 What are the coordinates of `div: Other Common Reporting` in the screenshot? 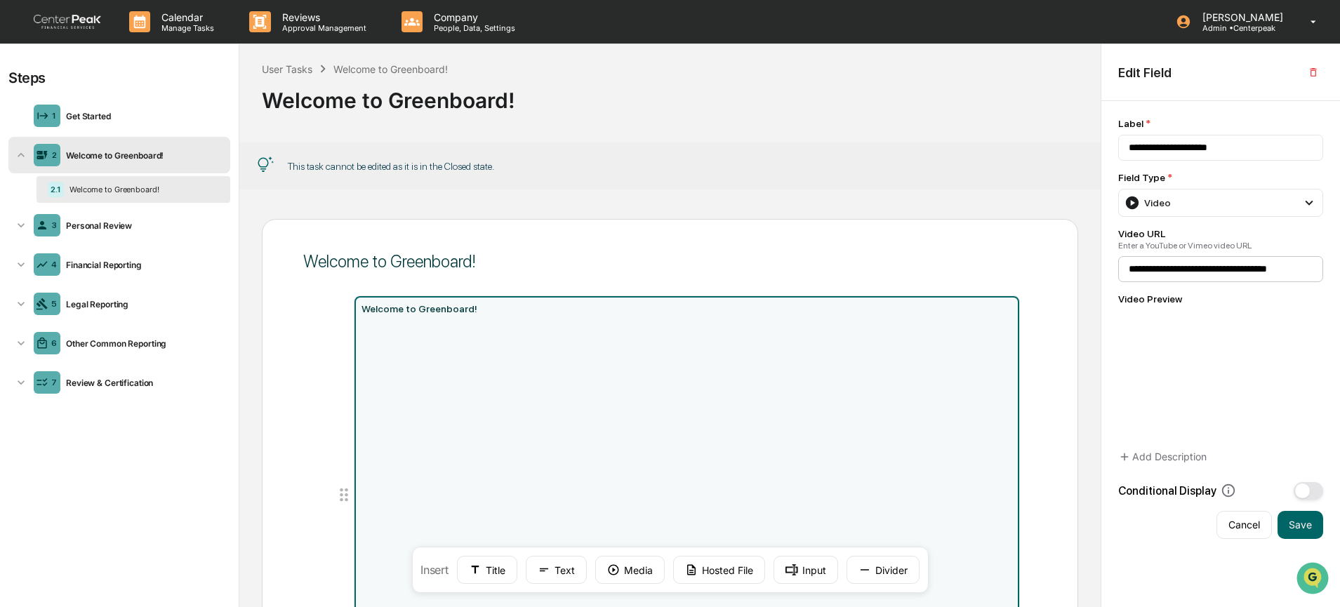 It's located at (142, 343).